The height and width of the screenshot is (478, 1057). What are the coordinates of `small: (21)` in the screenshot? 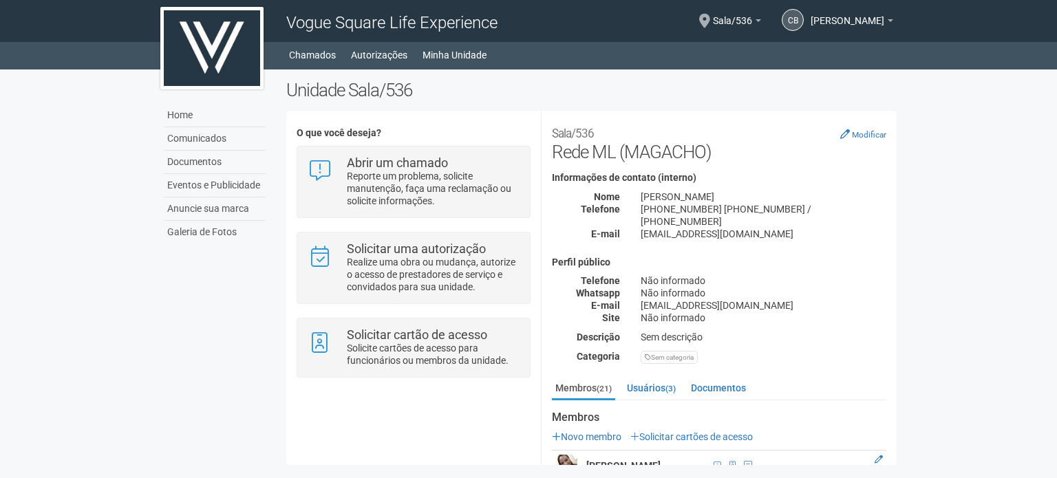 It's located at (604, 389).